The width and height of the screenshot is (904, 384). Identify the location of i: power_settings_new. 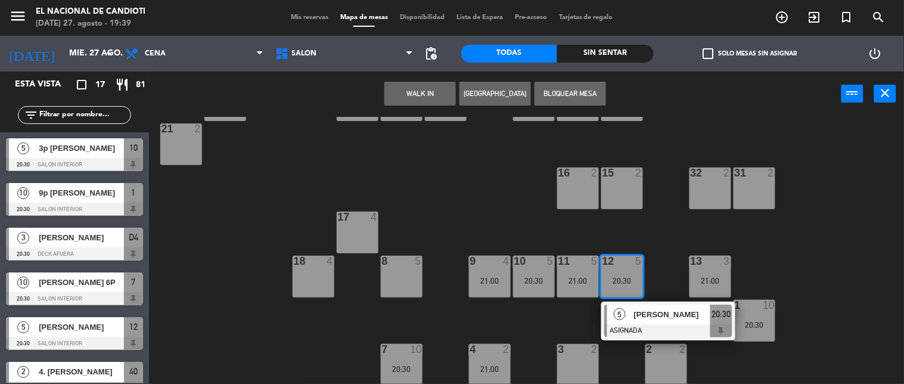
(876, 54).